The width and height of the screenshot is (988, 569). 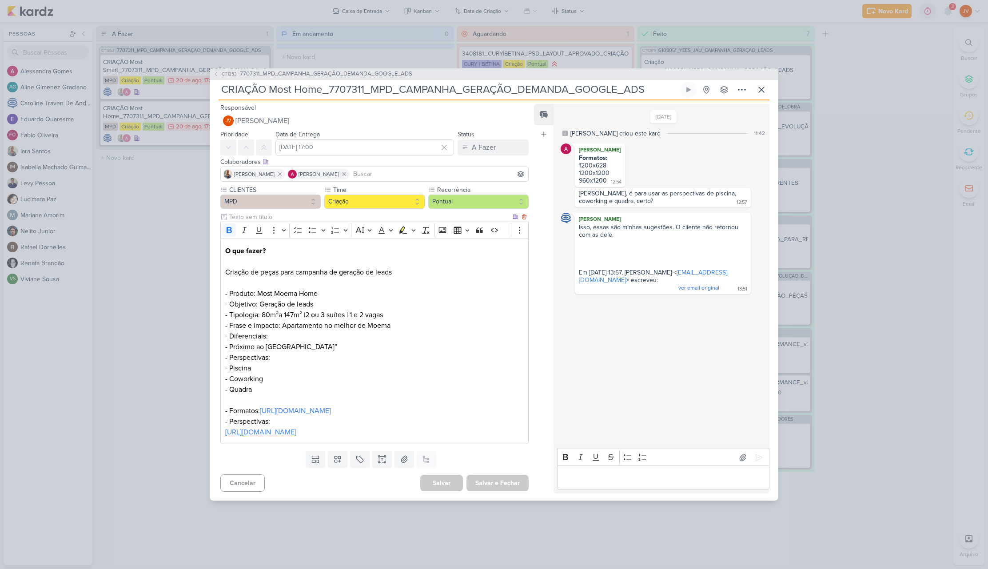 What do you see at coordinates (600, 165) in the screenshot?
I see `div: 1200x628` at bounding box center [600, 165].